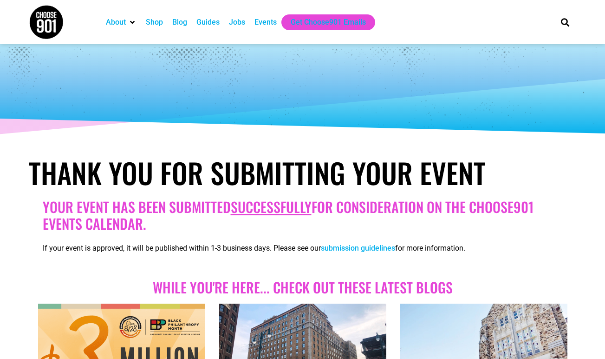 This screenshot has height=359, width=605. What do you see at coordinates (266, 22) in the screenshot?
I see `a: Events` at bounding box center [266, 22].